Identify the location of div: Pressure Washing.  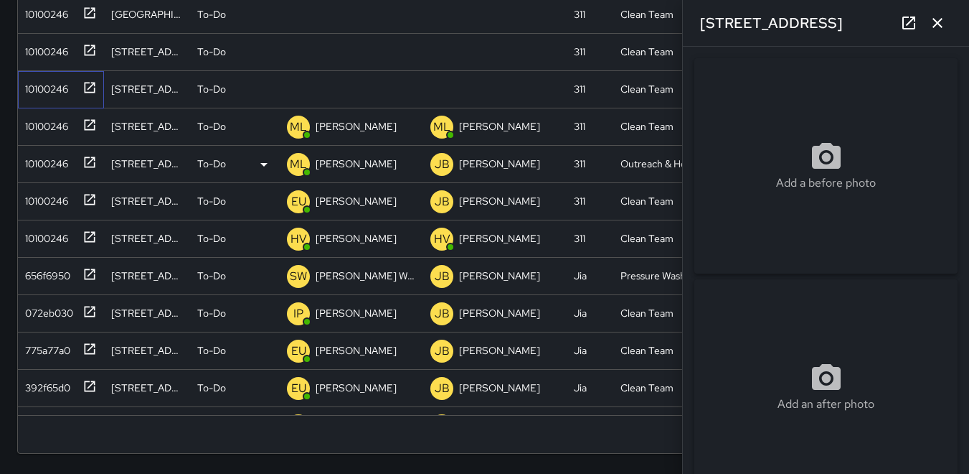
(658, 276).